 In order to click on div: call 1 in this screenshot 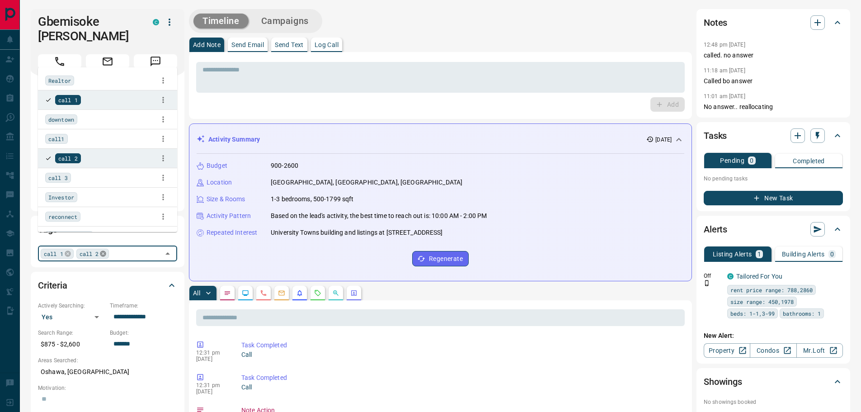, I will do `click(57, 253)`.